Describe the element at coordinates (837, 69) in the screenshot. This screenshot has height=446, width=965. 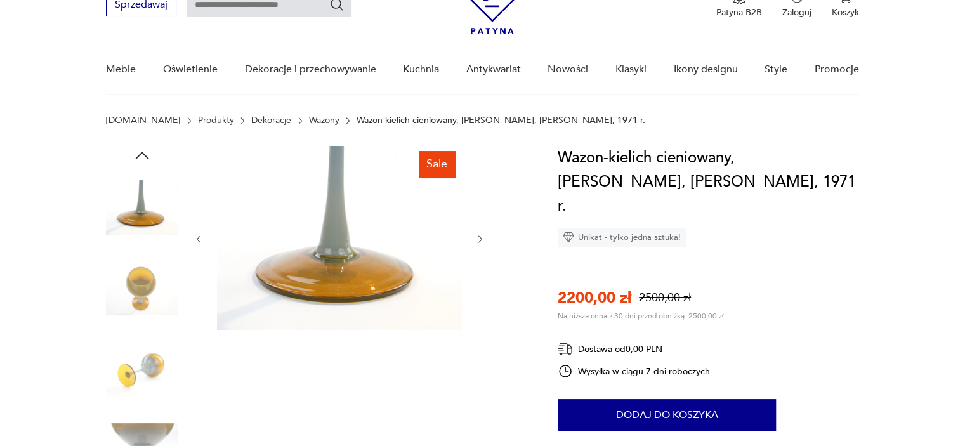
I see `a: Promocje` at that location.